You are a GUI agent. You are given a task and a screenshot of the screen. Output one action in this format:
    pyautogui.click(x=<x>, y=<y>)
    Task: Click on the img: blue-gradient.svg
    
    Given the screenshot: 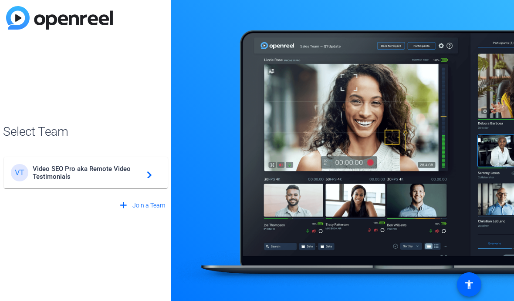 What is the action you would take?
    pyautogui.click(x=59, y=18)
    